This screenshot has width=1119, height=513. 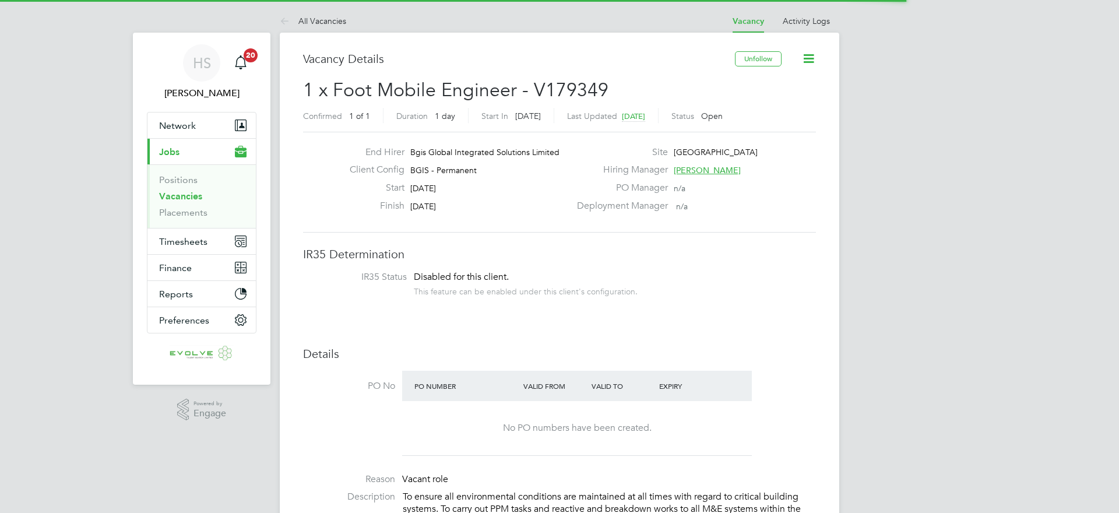 What do you see at coordinates (622, 386) in the screenshot?
I see `div: Valid To` at bounding box center [622, 386].